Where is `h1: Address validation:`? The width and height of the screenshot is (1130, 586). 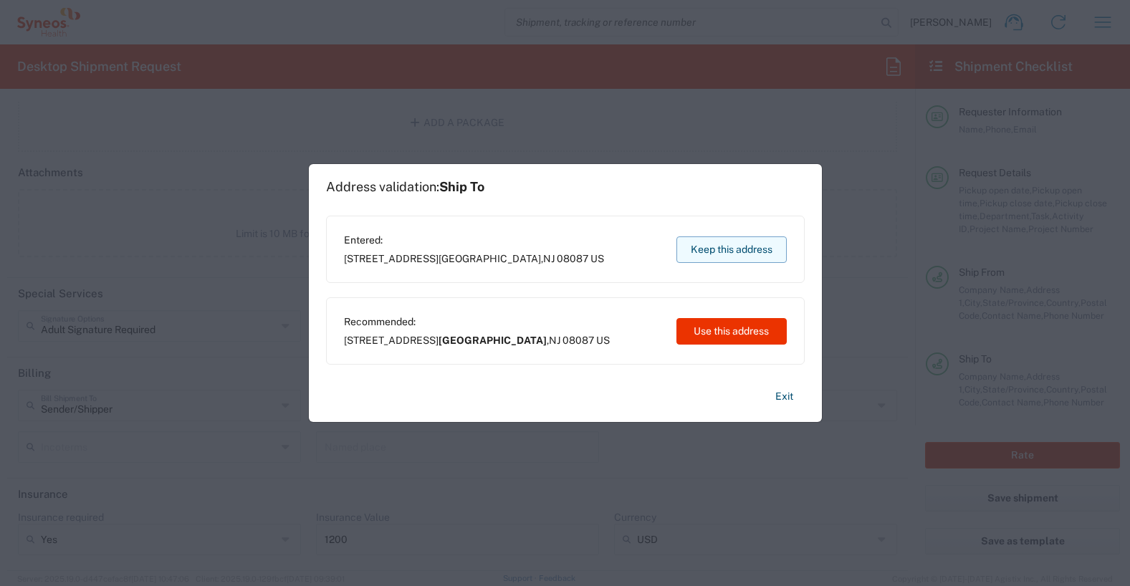
h1: Address validation: is located at coordinates (405, 187).